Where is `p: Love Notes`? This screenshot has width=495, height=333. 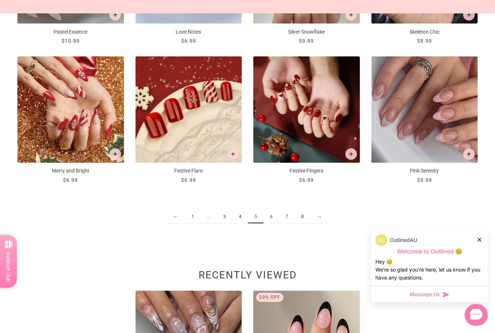
p: Love Notes is located at coordinates (189, 32).